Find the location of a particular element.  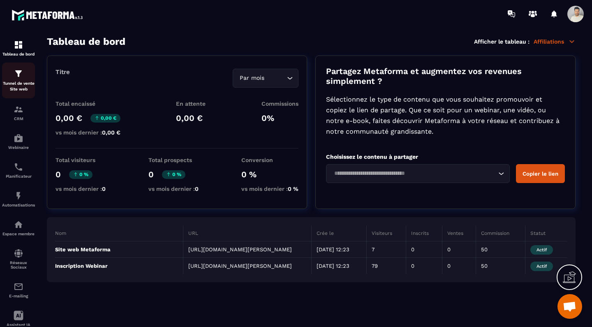

p: Total visiteurs is located at coordinates (81, 160).